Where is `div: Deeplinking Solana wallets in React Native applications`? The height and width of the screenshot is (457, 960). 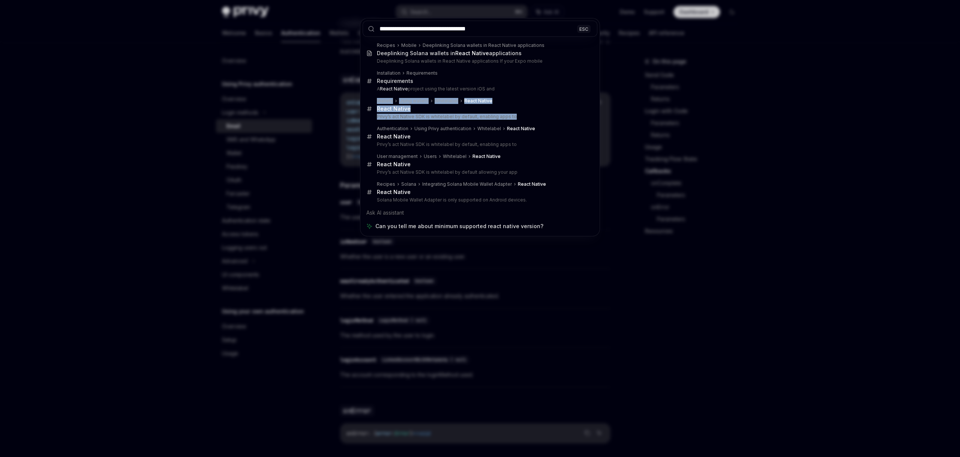
div: Deeplinking Solana wallets in React Native applications is located at coordinates (483, 45).